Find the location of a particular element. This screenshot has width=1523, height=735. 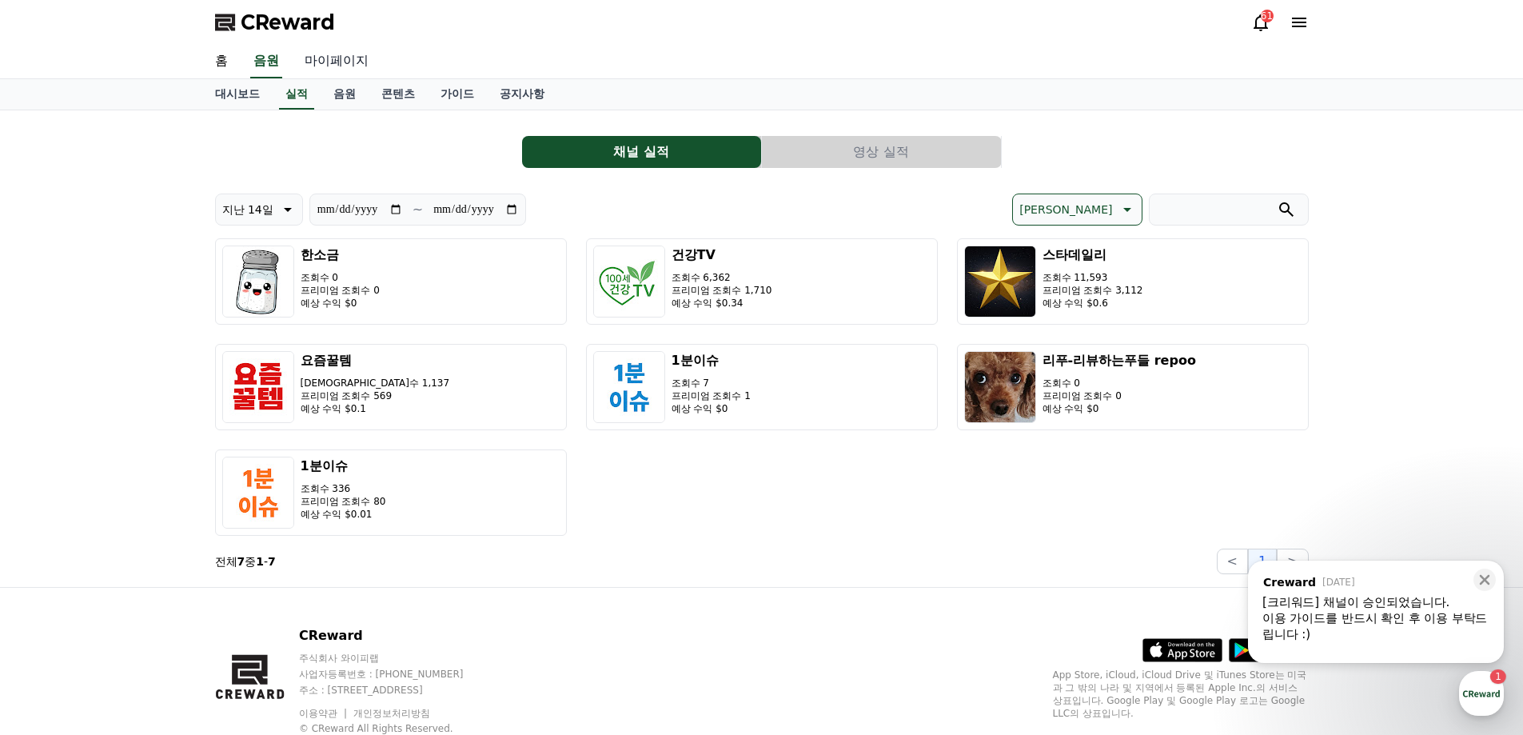

span: CReward is located at coordinates (288, 22).